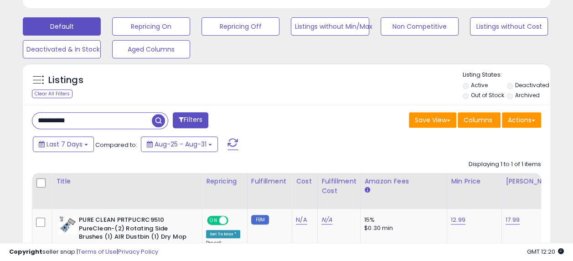 Image resolution: width=573 pixels, height=261 pixels. What do you see at coordinates (458, 220) in the screenshot?
I see `a: 12.99` at bounding box center [458, 220].